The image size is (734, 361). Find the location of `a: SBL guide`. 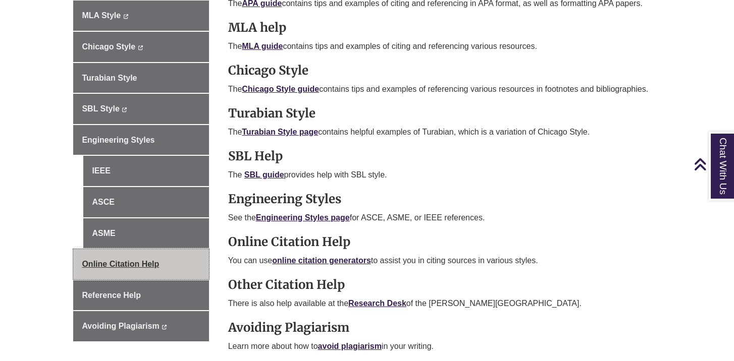

a: SBL guide is located at coordinates (264, 175).